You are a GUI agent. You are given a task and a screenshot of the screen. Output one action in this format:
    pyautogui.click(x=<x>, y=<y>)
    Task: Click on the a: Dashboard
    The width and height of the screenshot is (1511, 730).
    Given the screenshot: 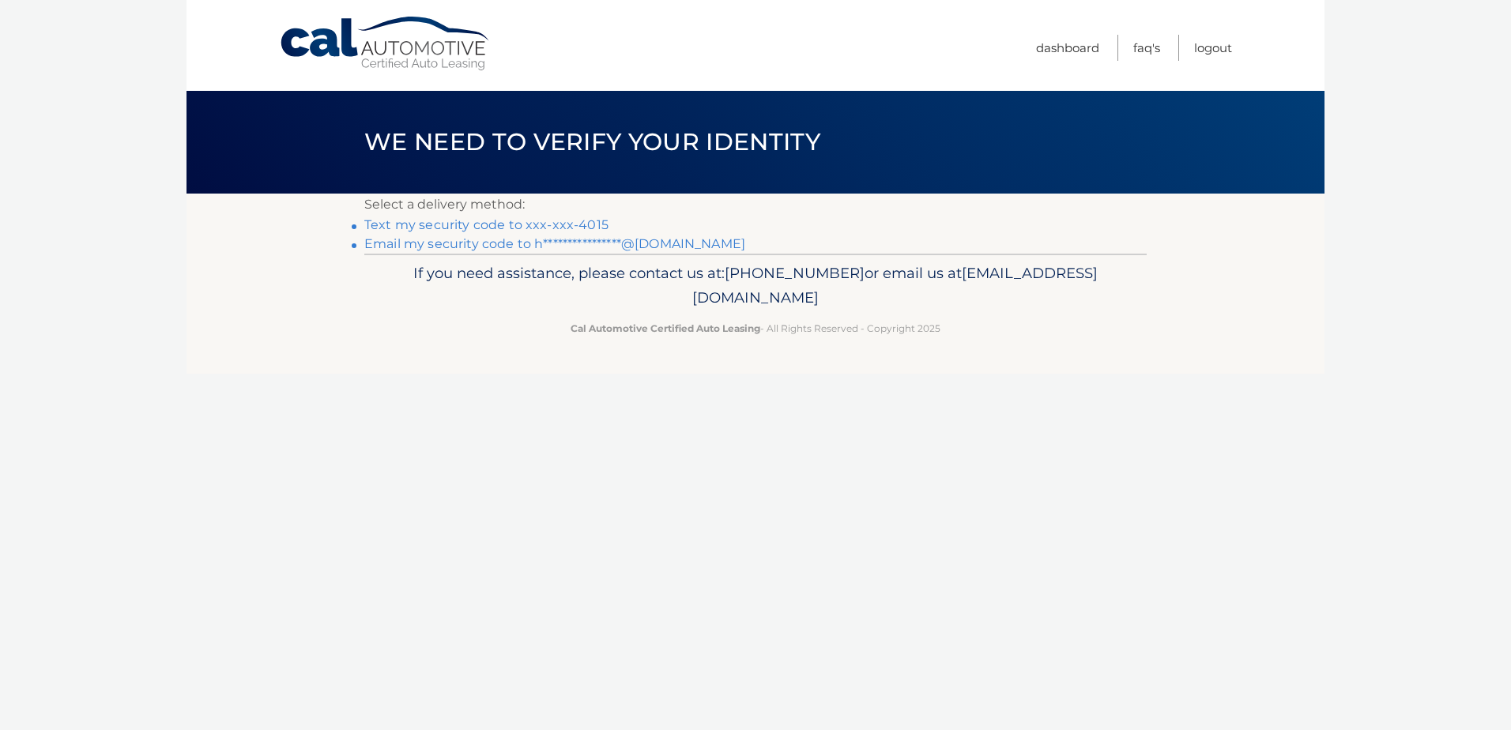 What is the action you would take?
    pyautogui.click(x=1068, y=47)
    